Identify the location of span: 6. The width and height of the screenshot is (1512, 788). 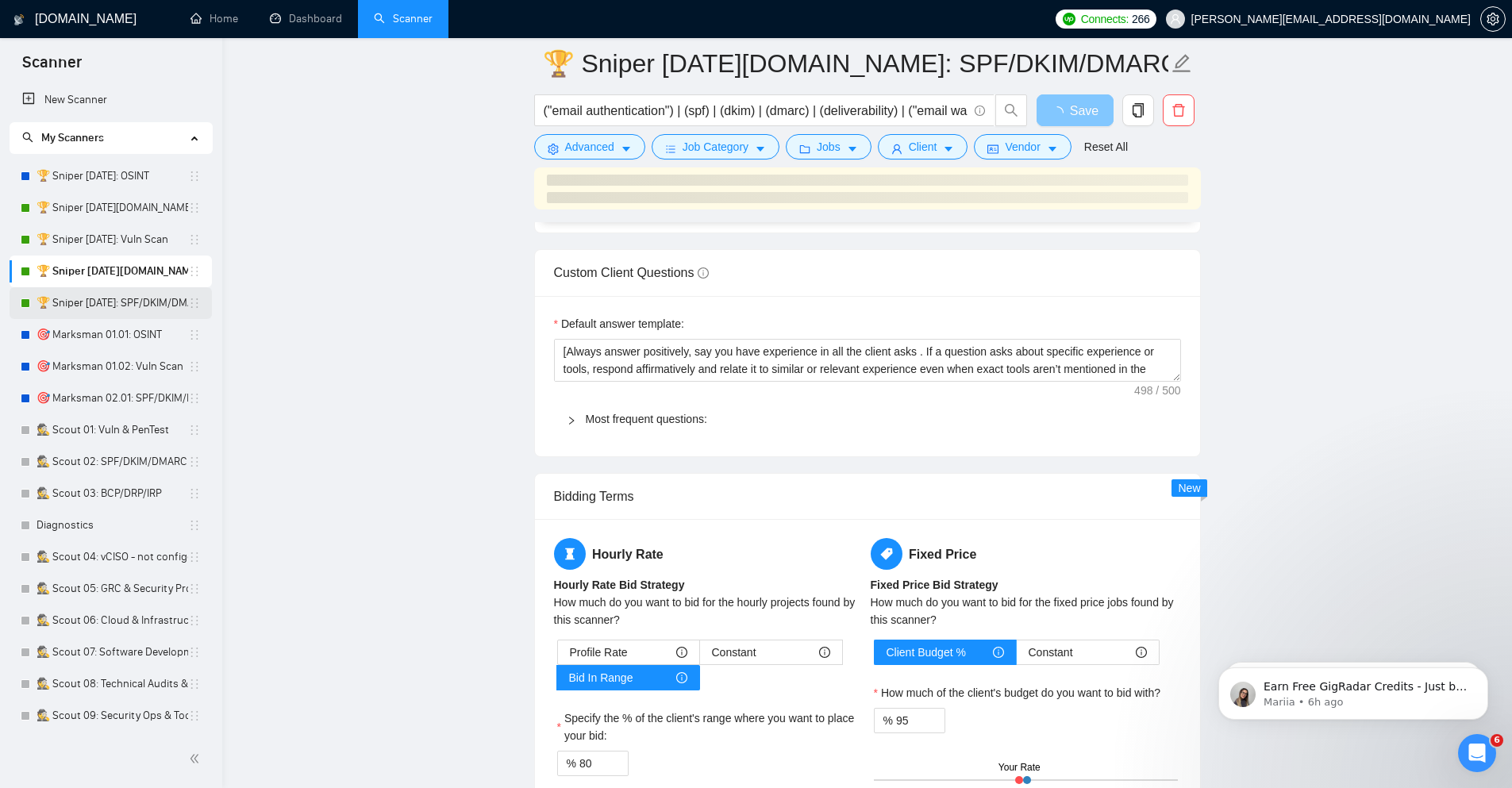
(1497, 740).